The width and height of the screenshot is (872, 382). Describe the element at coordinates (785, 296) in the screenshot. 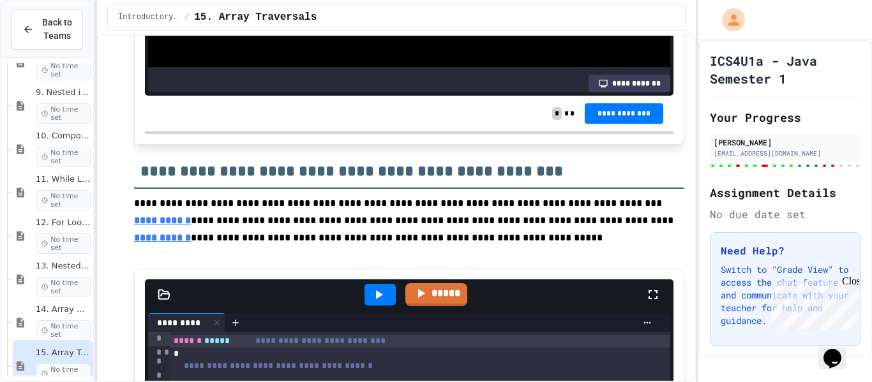

I see `p: Switch to "Grade View" to access the chat feature and communicate with your teacher for help and ...` at that location.